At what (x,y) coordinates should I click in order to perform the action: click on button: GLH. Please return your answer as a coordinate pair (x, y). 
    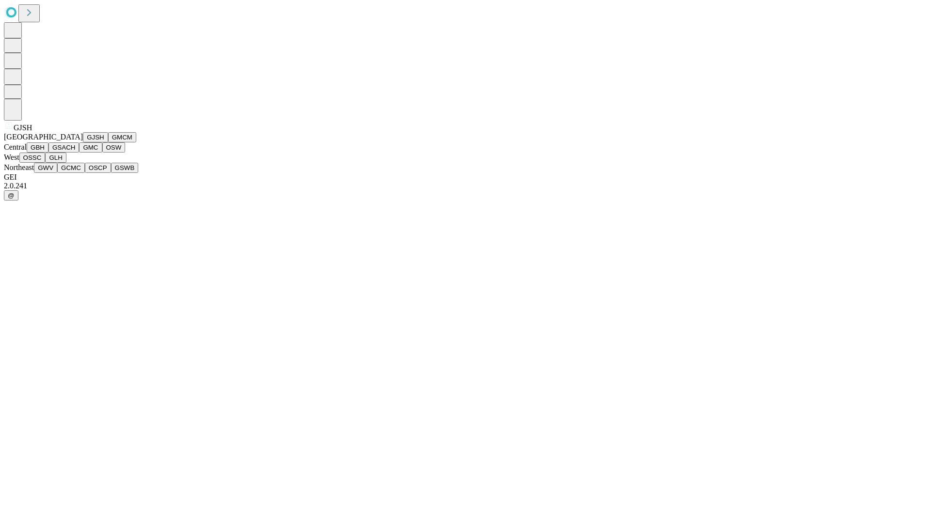
    Looking at the image, I should click on (55, 158).